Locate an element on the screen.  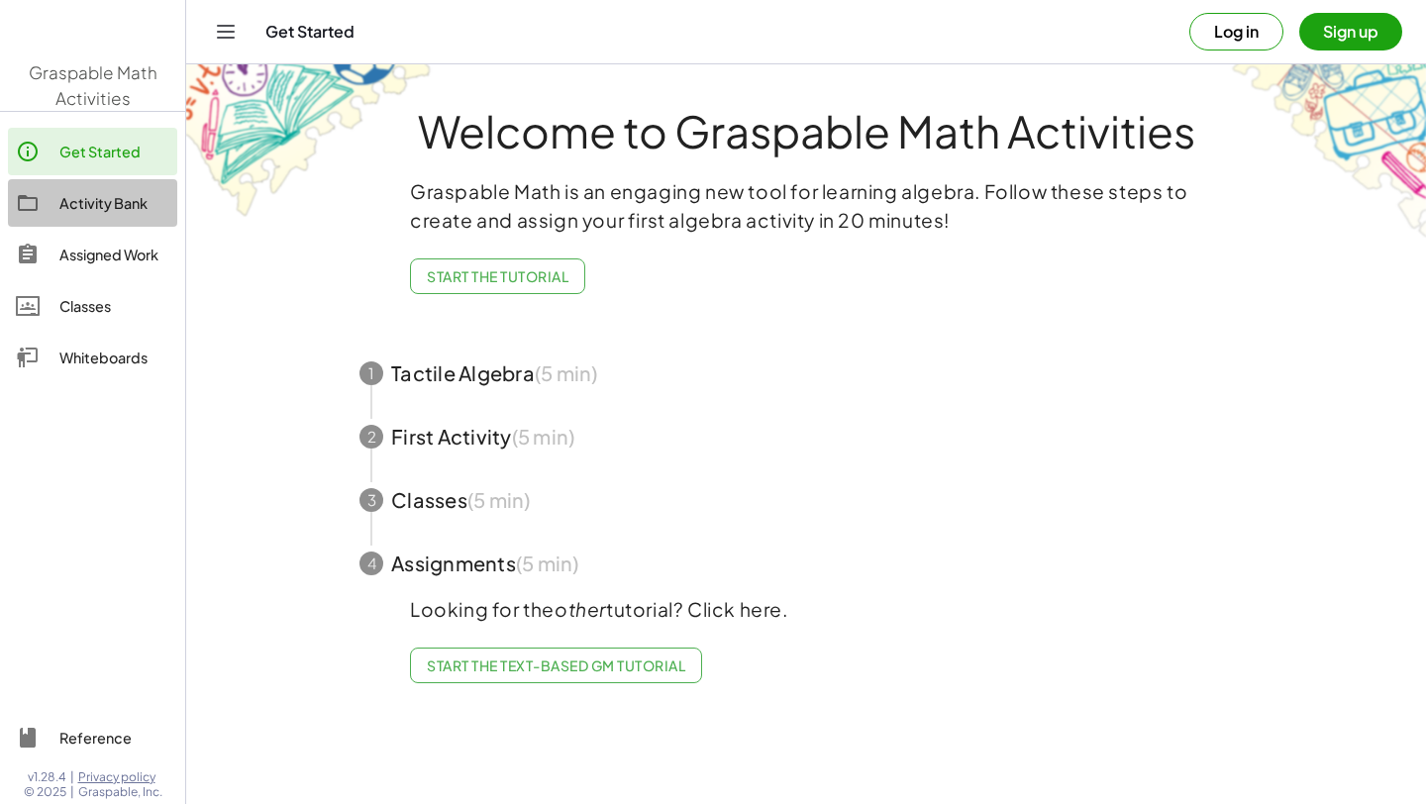
button: Sign up is located at coordinates (1351, 32).